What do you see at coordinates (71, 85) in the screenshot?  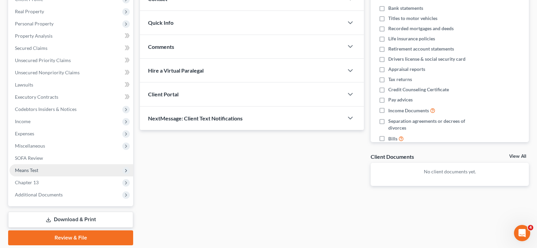 I see `a: Lawsuits` at bounding box center [71, 85].